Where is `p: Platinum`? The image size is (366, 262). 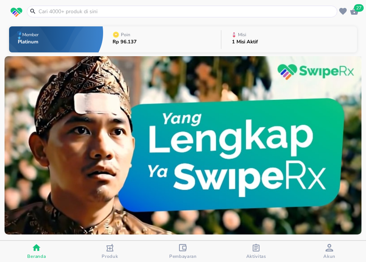 p: Platinum is located at coordinates (29, 42).